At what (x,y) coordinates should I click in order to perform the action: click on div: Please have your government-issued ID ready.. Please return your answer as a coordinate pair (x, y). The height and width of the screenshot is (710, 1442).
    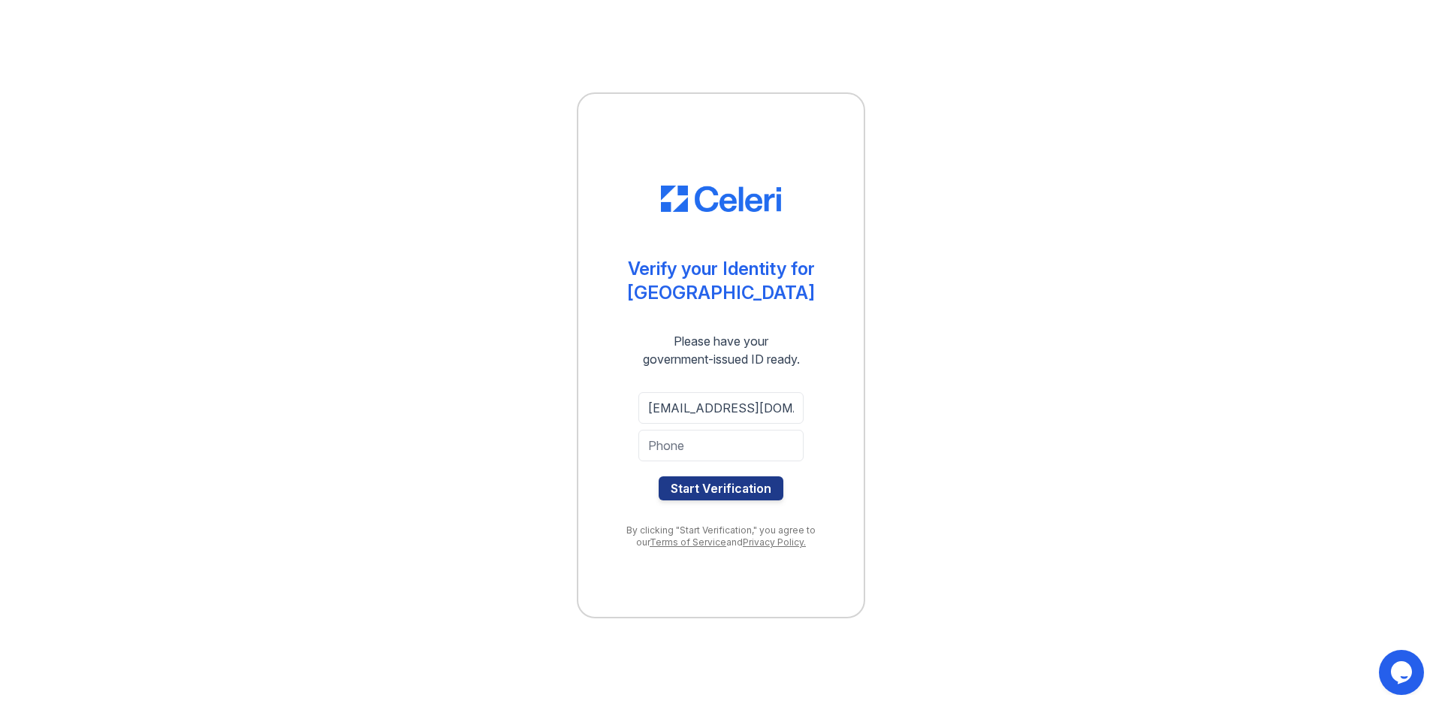
    Looking at the image, I should click on (721, 350).